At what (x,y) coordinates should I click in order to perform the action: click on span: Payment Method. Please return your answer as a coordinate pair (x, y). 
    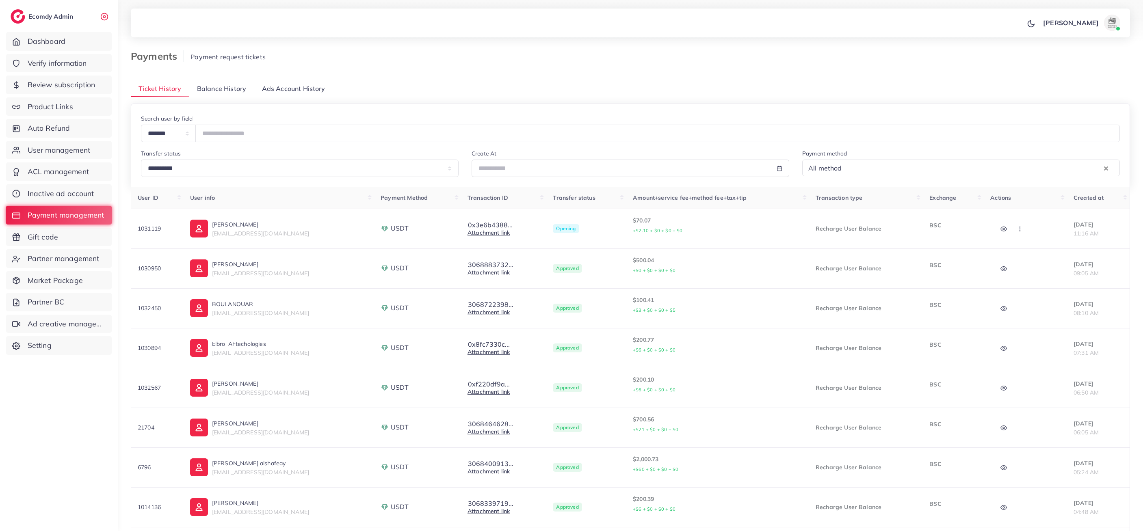
    Looking at the image, I should click on (404, 198).